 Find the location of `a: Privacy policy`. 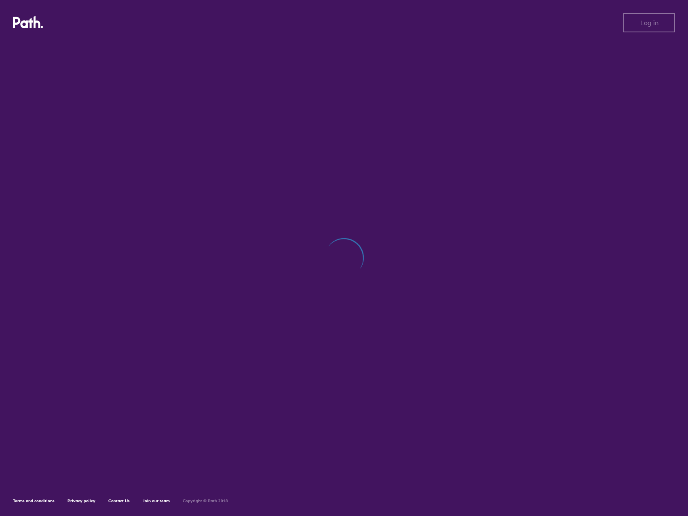

a: Privacy policy is located at coordinates (81, 501).